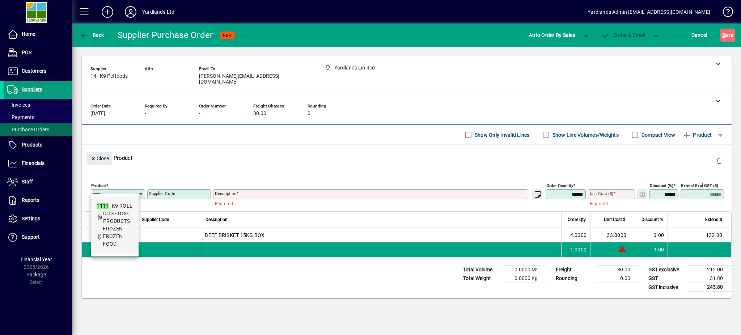  Describe the element at coordinates (38, 145) in the screenshot. I see `a: Products` at that location.